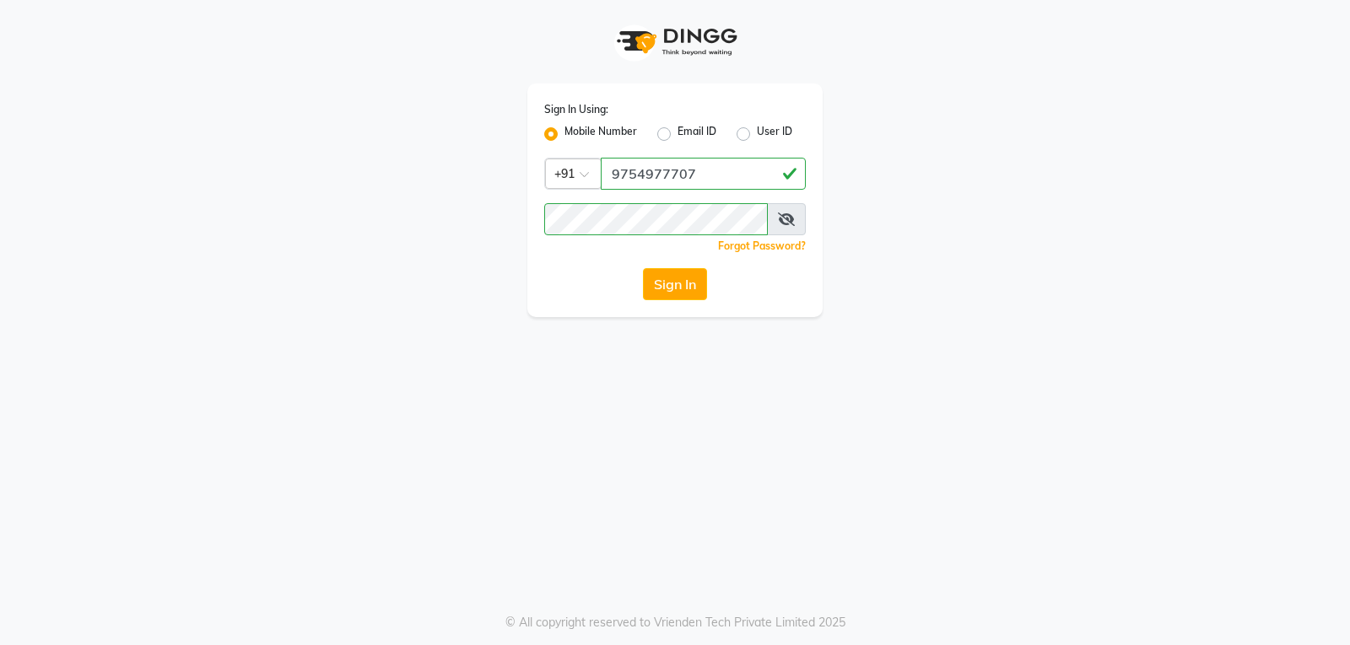 Image resolution: width=1350 pixels, height=645 pixels. Describe the element at coordinates (762, 246) in the screenshot. I see `a: Forgot Password?` at that location.